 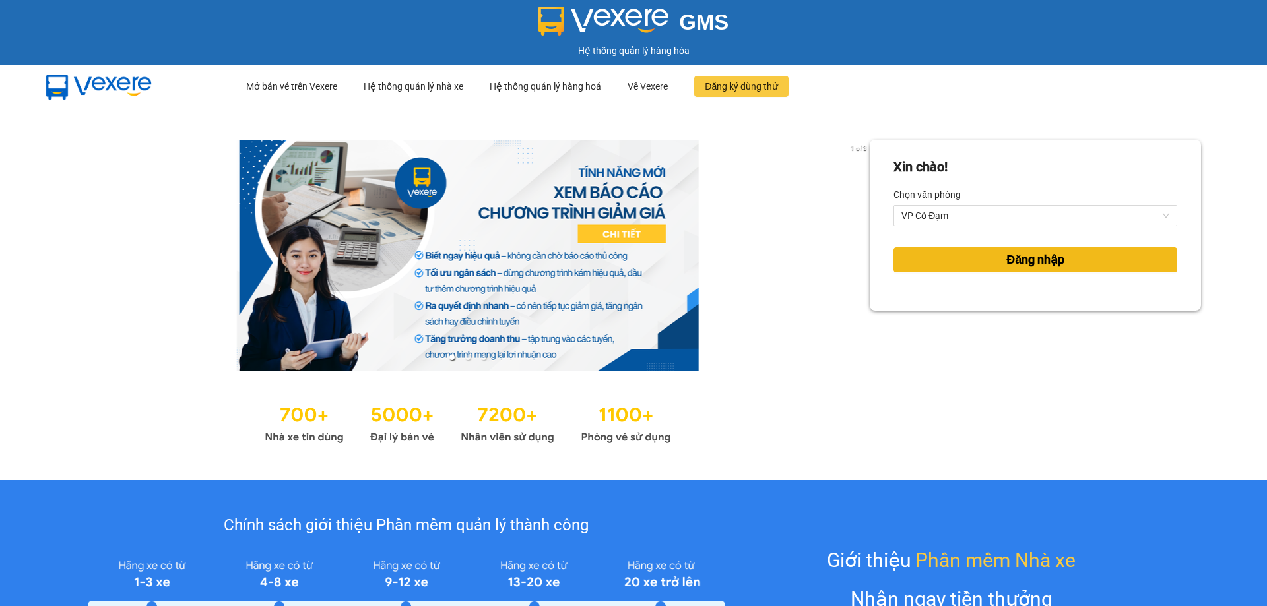 What do you see at coordinates (741, 86) in the screenshot?
I see `button: Đăng ký dùng thử` at bounding box center [741, 86].